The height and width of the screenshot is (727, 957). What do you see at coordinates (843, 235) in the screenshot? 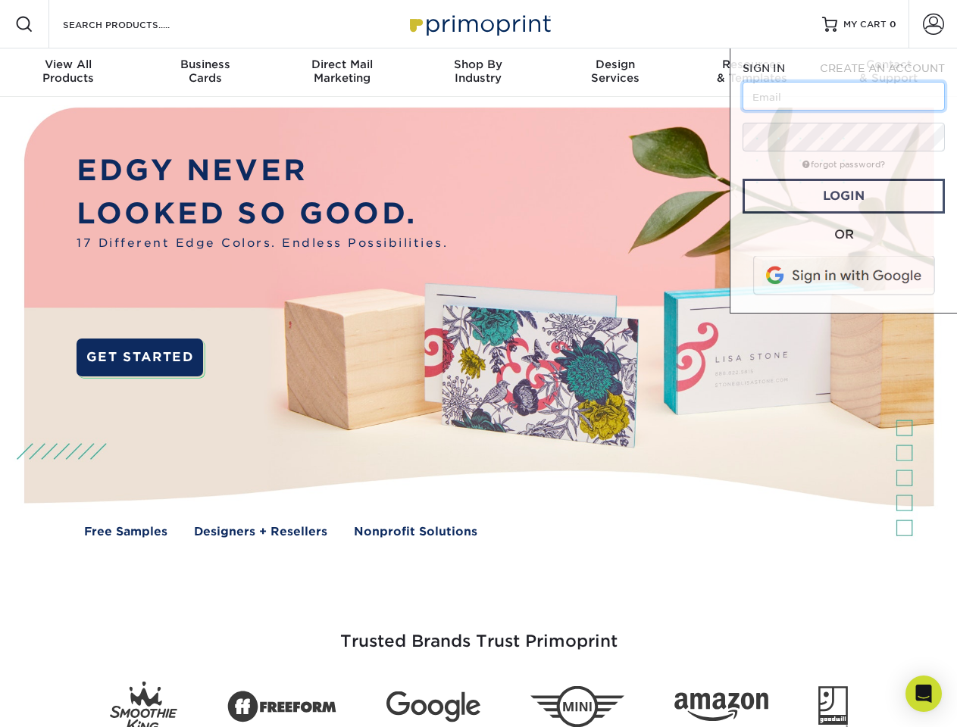
I see `div: OR` at bounding box center [843, 235].